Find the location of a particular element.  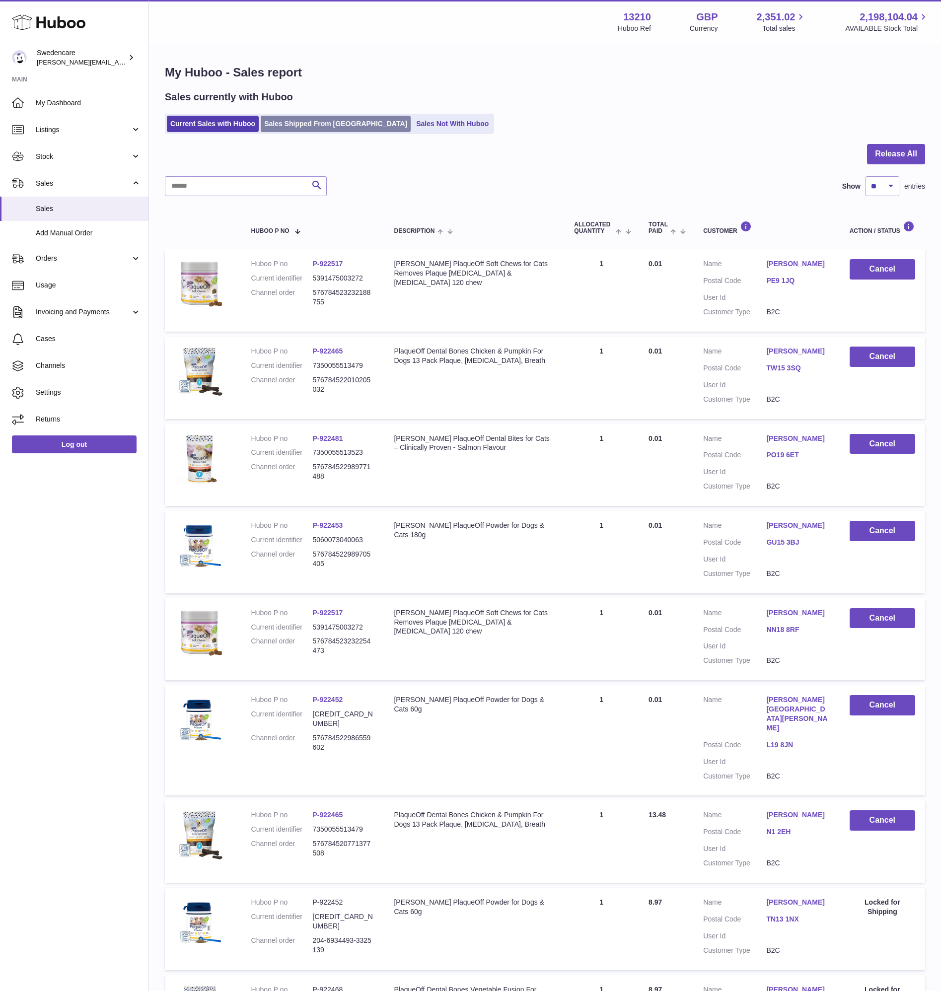

a: NN18 8RF is located at coordinates (798, 630).